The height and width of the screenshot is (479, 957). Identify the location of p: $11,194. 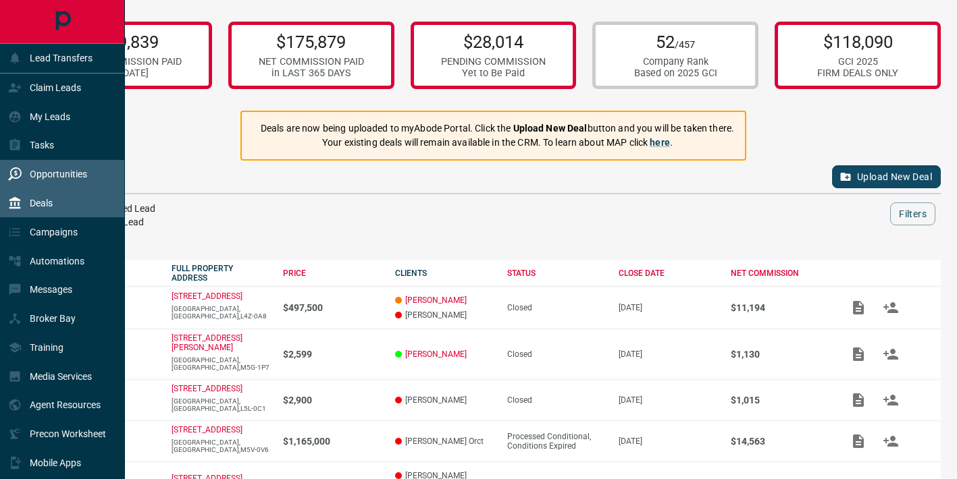
(780, 308).